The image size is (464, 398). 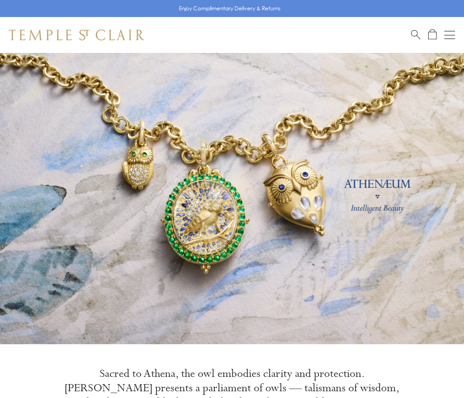 I want to click on img: Temple St. Clair, so click(x=77, y=35).